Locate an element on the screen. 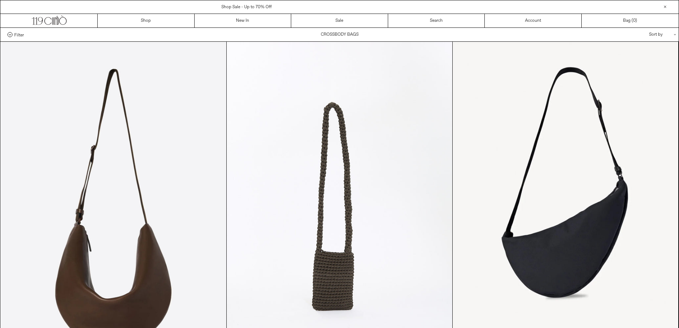 This screenshot has width=679, height=328. span: 0 is located at coordinates (634, 21).